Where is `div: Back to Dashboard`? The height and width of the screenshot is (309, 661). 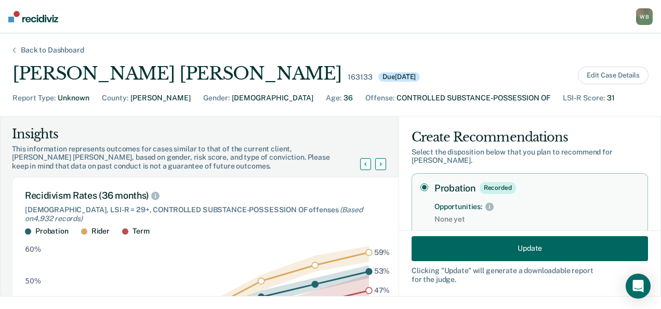 div: Back to Dashboard is located at coordinates (53, 50).